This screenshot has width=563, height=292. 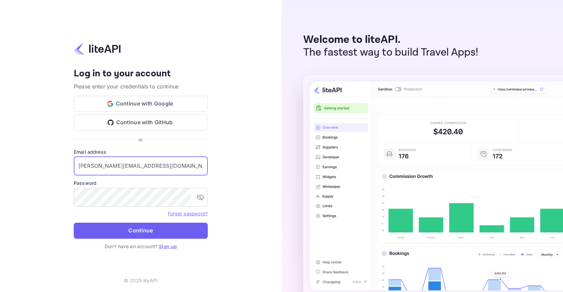 I want to click on h4: Log in to your account, so click(x=141, y=74).